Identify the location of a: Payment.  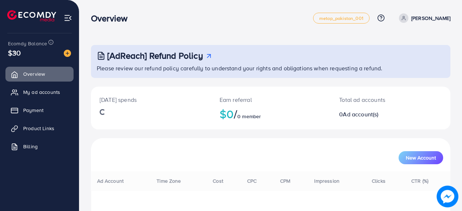
(40, 110).